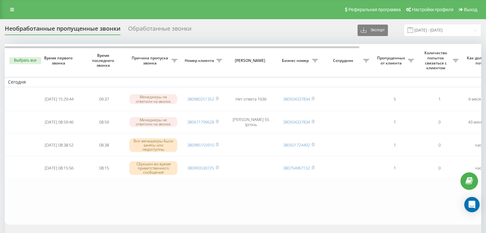 The width and height of the screenshot is (486, 233). I want to click on button: Выбрать все, so click(25, 61).